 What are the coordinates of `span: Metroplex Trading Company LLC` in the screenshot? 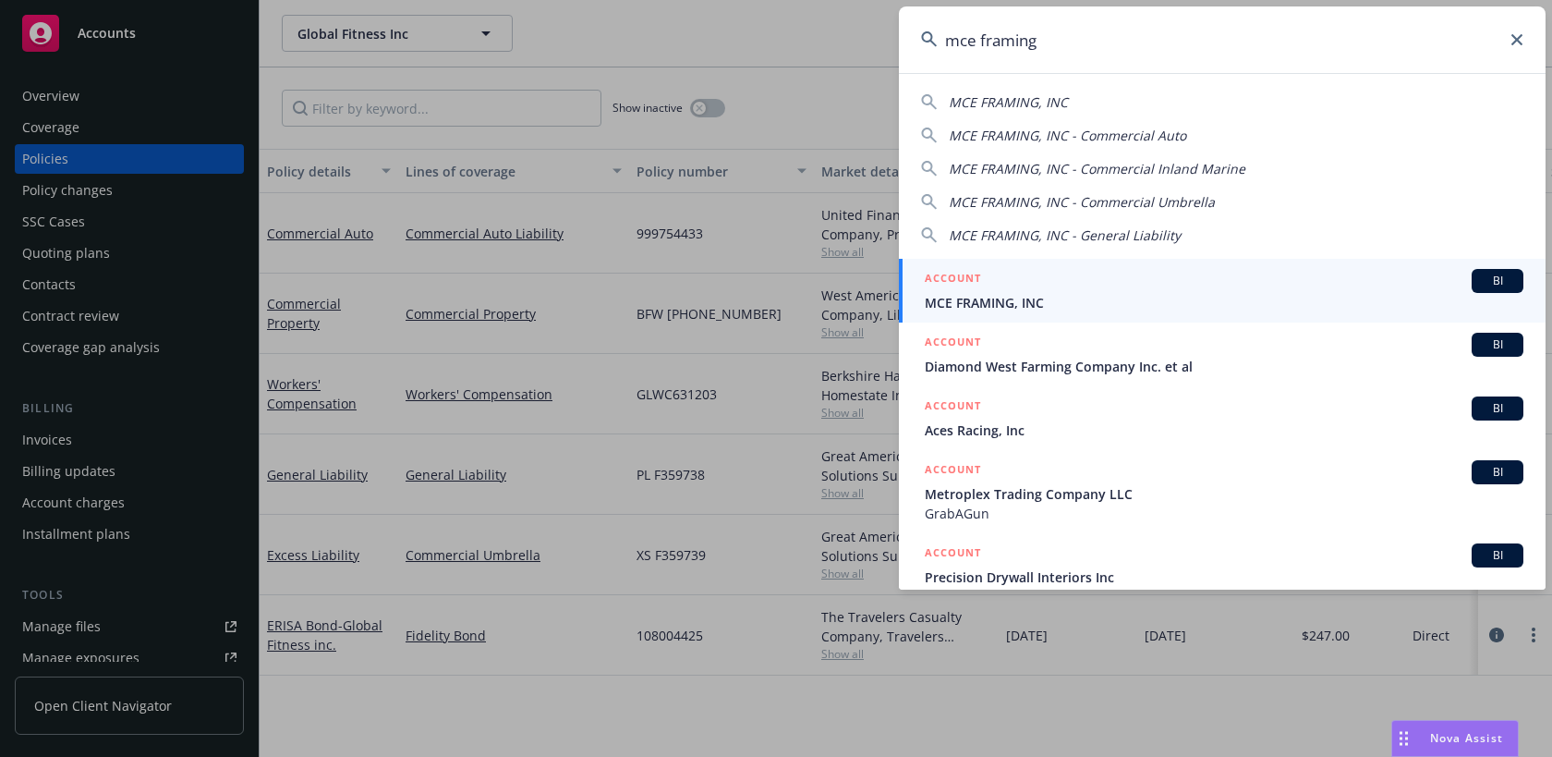 It's located at (1224, 493).